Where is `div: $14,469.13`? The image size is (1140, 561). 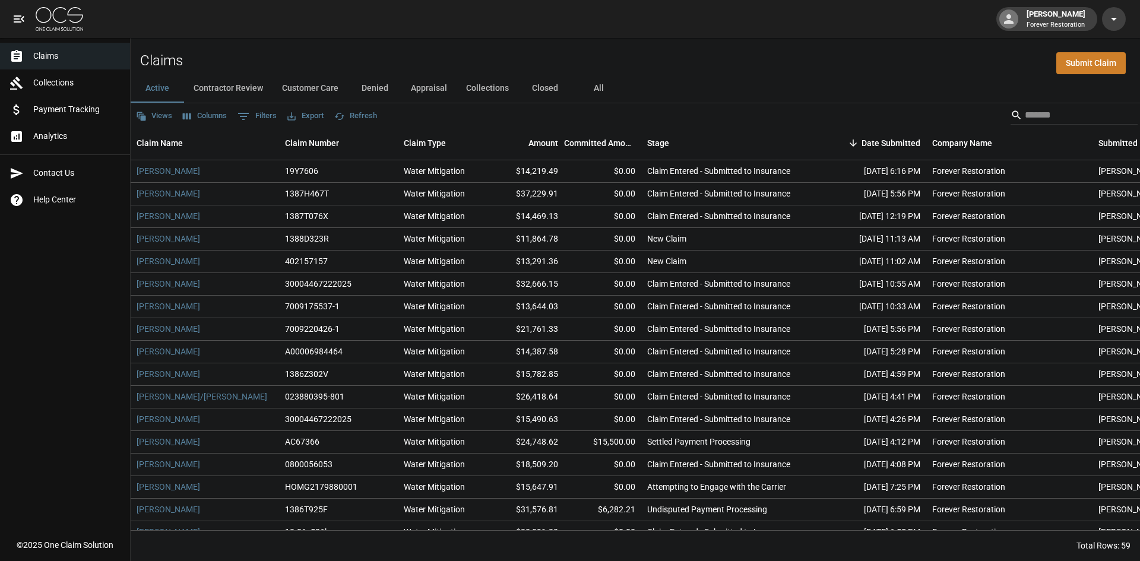
div: $14,469.13 is located at coordinates (526, 217).